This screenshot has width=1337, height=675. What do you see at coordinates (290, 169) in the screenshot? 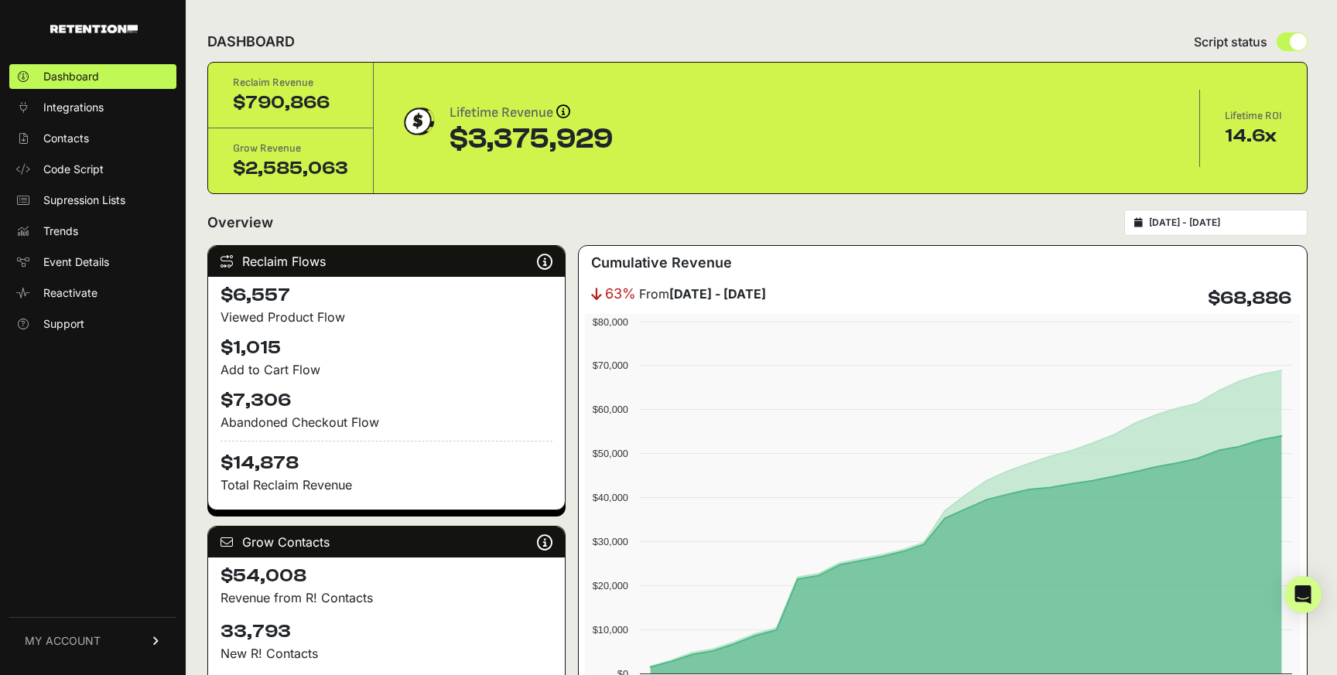
I see `div: $2,585,063` at bounding box center [290, 169].